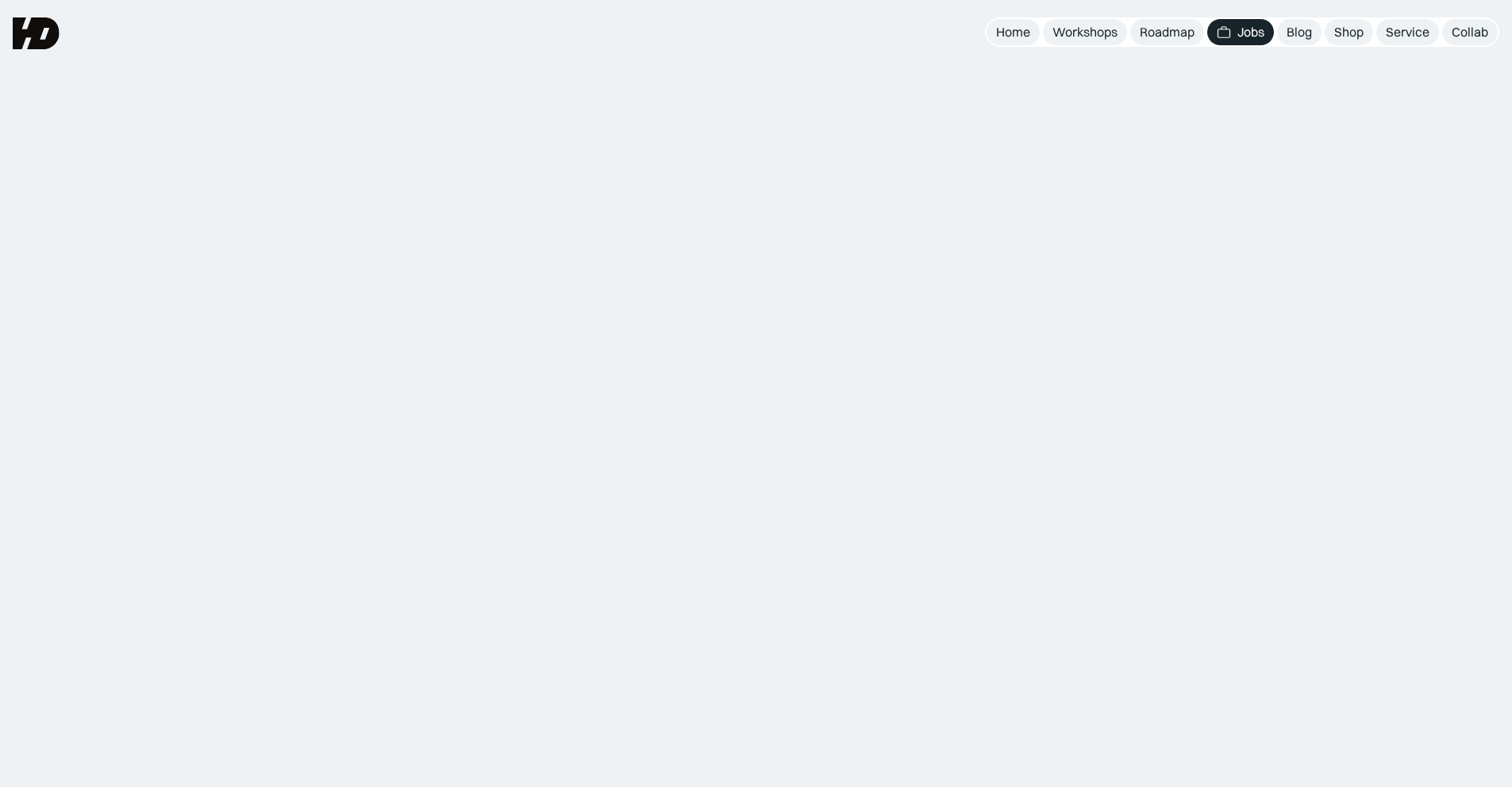 The image size is (1512, 787). What do you see at coordinates (1085, 32) in the screenshot?
I see `a: Workshops` at bounding box center [1085, 32].